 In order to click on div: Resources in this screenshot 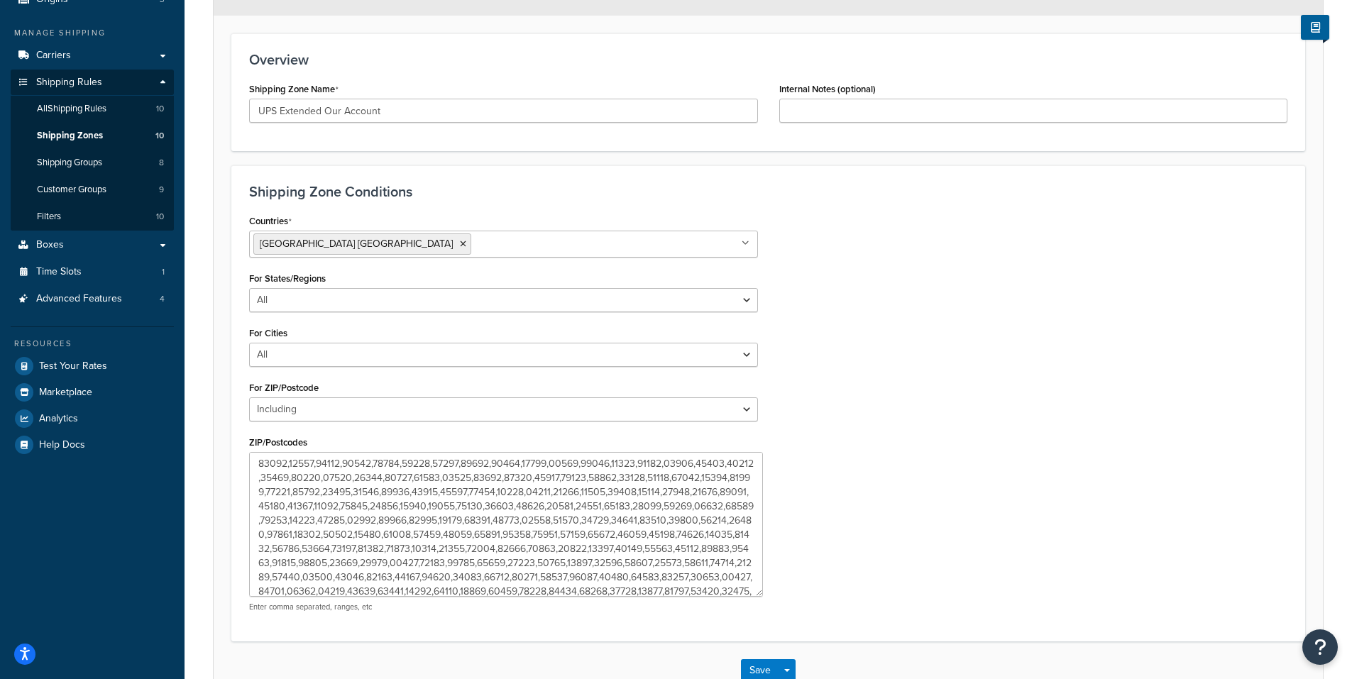, I will do `click(92, 344)`.